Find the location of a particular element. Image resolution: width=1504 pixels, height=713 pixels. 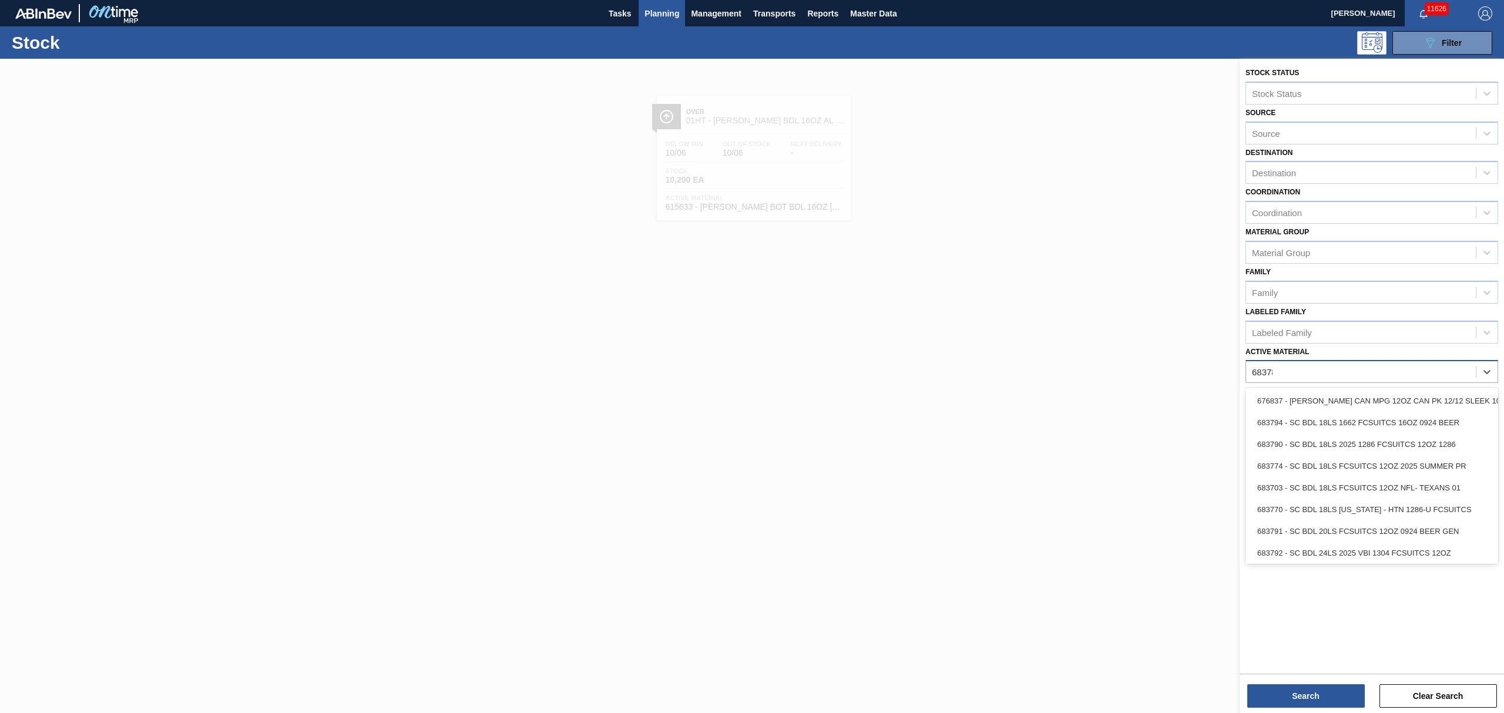

div: Material Group is located at coordinates (1281, 252).